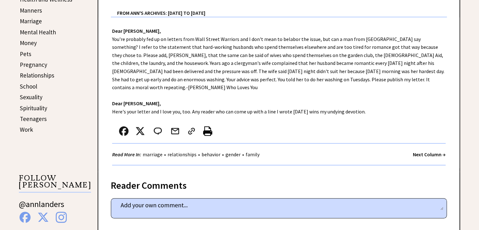 This screenshot has width=479, height=230. What do you see at coordinates (279, 184) in the screenshot?
I see `div: Reader Comments` at bounding box center [279, 184].